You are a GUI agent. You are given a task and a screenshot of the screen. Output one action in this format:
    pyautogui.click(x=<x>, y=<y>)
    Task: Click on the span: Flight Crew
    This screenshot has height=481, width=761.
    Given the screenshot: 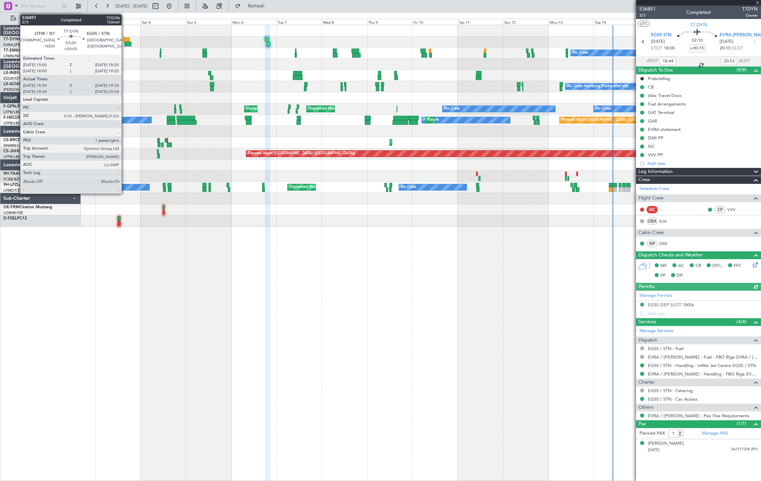 What is the action you would take?
    pyautogui.click(x=651, y=198)
    